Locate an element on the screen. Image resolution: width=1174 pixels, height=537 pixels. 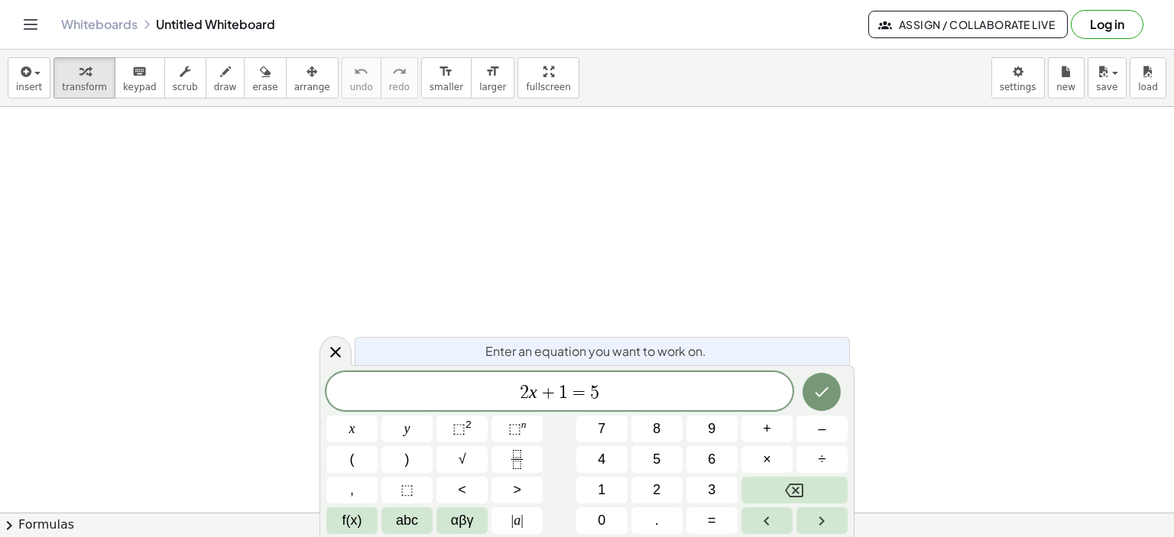
span: Enter an equation you want to work on. is located at coordinates (595, 351).